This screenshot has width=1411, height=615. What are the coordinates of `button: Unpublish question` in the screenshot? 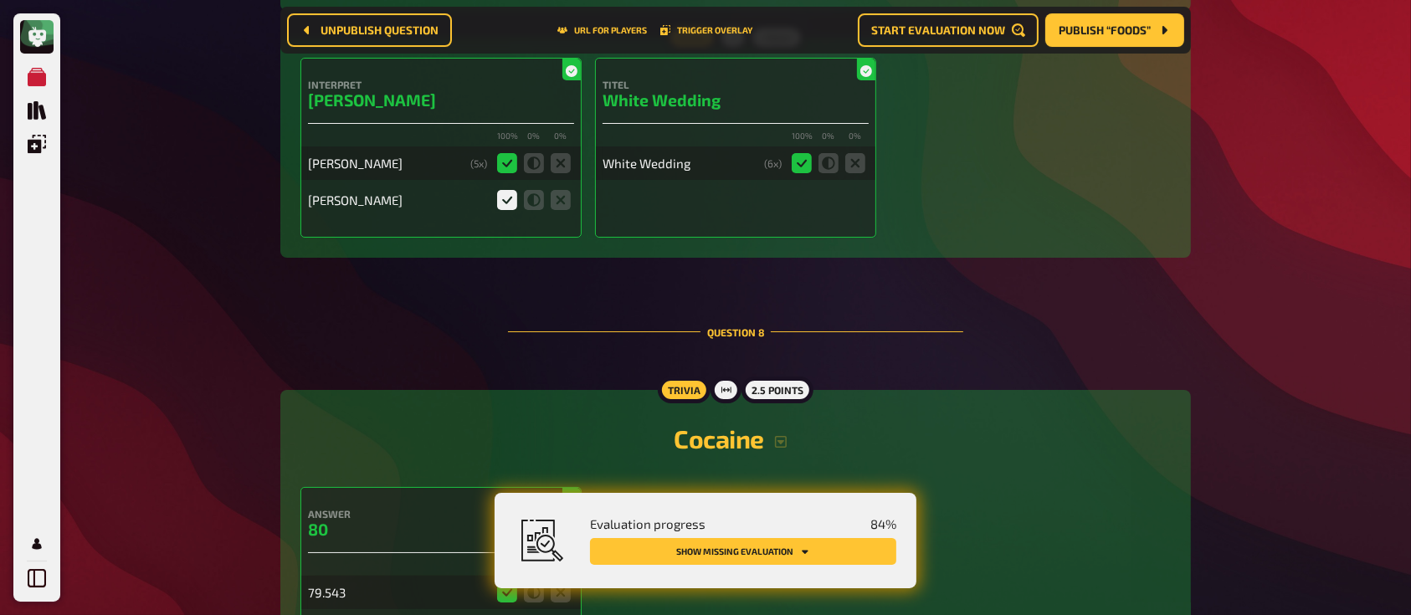 It's located at (369, 30).